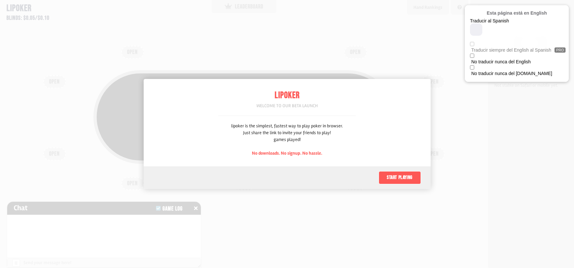 This screenshot has width=574, height=268. What do you see at coordinates (519, 62) in the screenshot?
I see `label: No traducir nunca del English` at bounding box center [519, 62].